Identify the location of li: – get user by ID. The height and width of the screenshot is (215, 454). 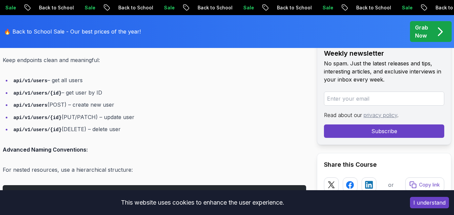
(159, 93).